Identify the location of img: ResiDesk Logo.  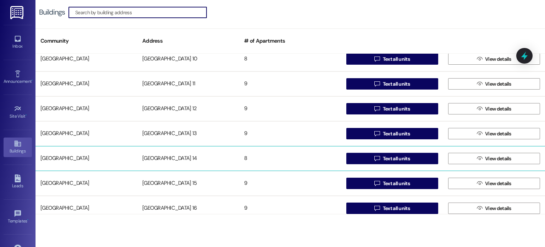
(17, 12).